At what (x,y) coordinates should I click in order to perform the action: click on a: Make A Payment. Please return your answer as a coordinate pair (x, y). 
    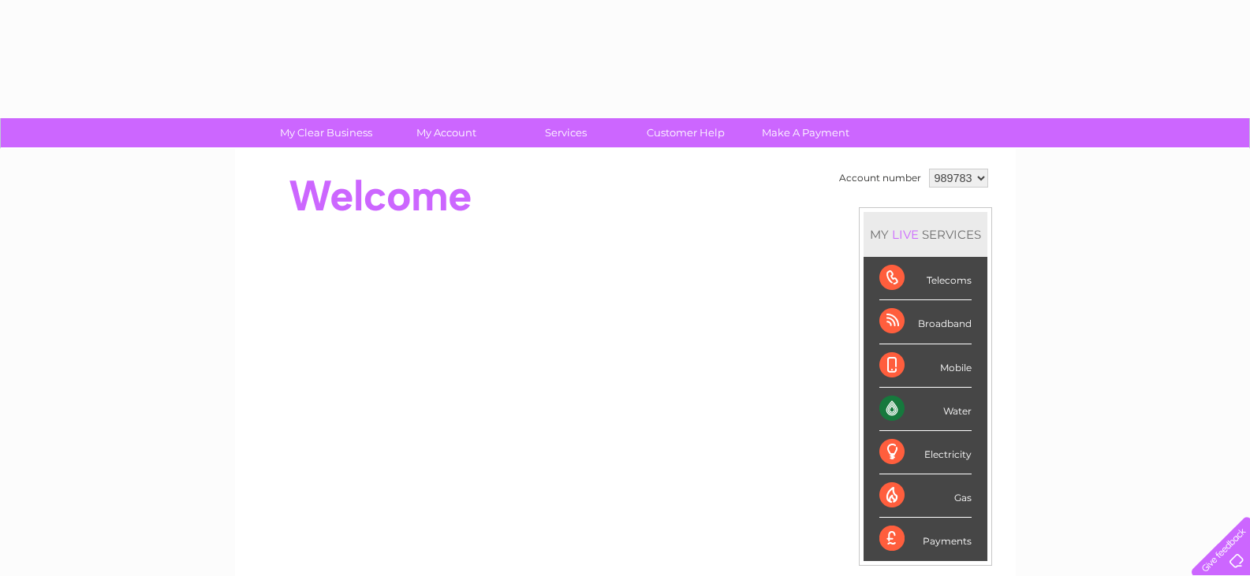
    Looking at the image, I should click on (805, 132).